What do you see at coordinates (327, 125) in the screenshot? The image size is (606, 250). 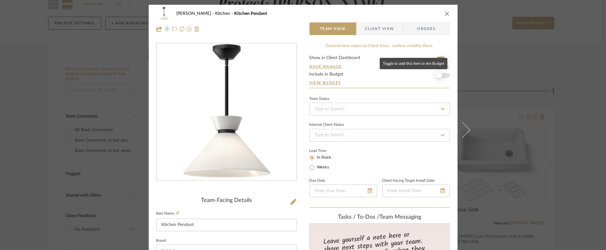 I see `div: Internal Client Status` at bounding box center [327, 125].